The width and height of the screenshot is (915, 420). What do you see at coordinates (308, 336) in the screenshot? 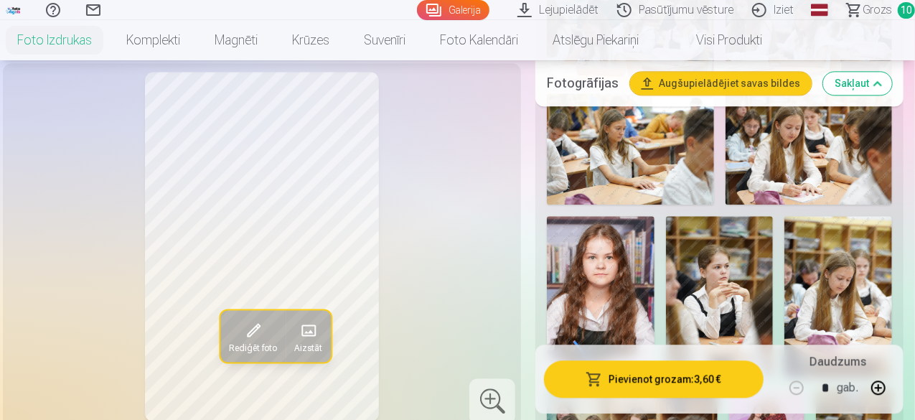
I see `button: Aizstāt` at bounding box center [308, 336].